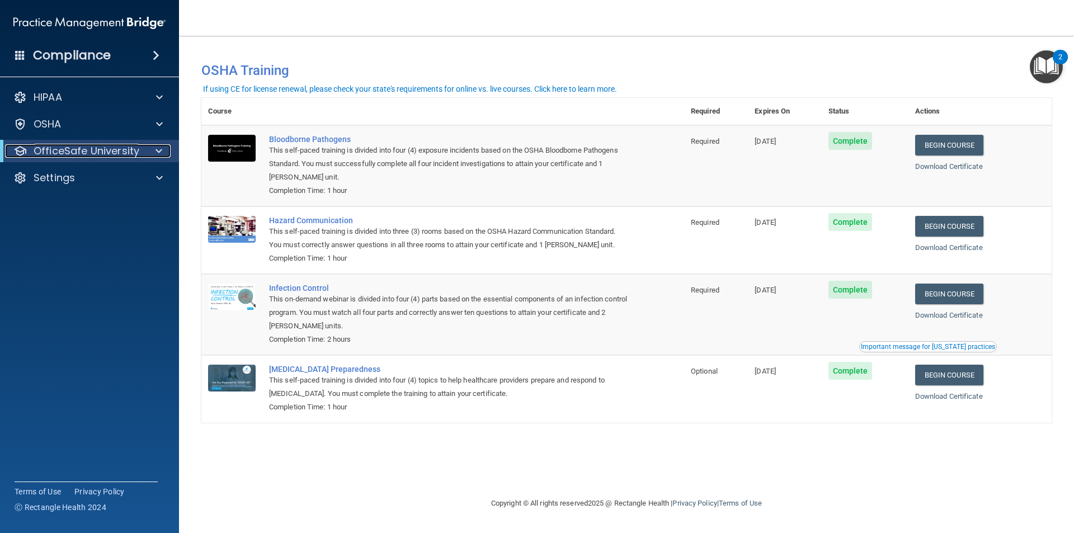 The image size is (1074, 533). What do you see at coordinates (449, 139) in the screenshot?
I see `div: Bloodborne Pathogens` at bounding box center [449, 139].